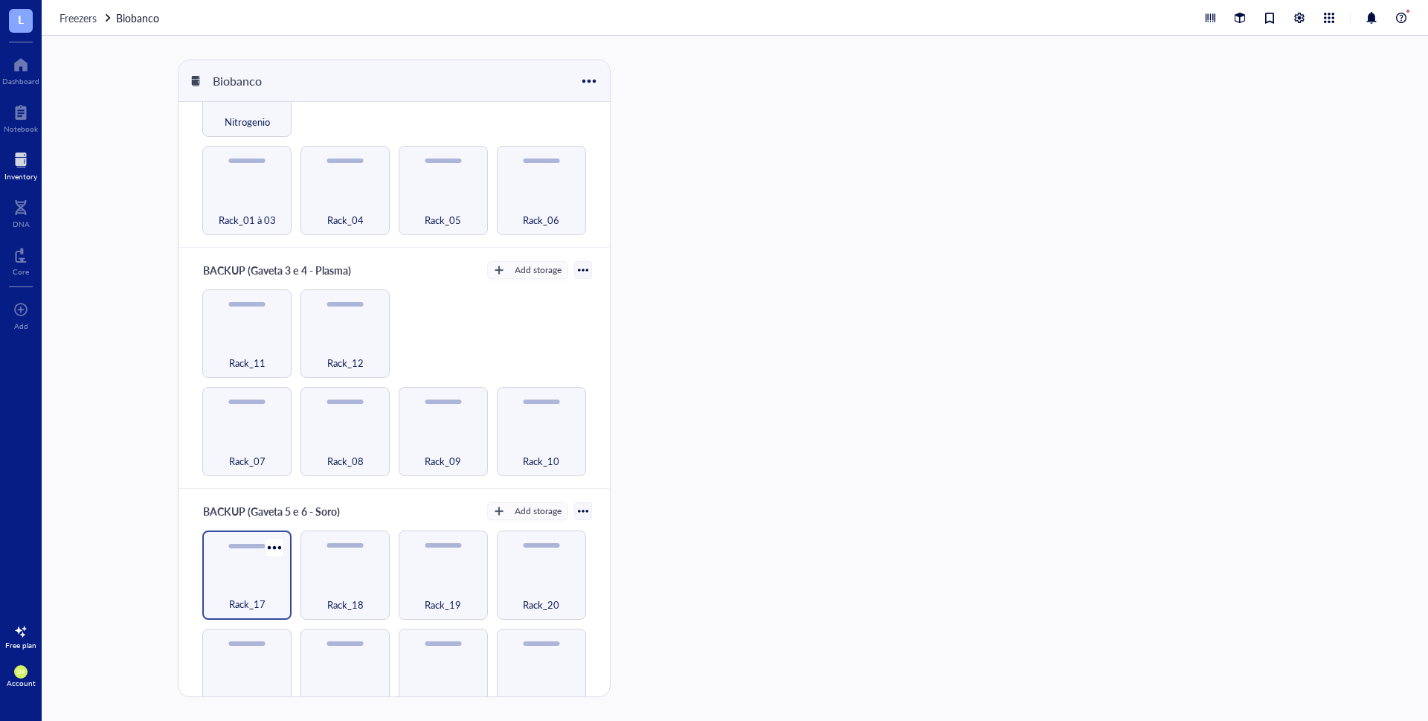  I want to click on div: Biobanco, so click(251, 81).